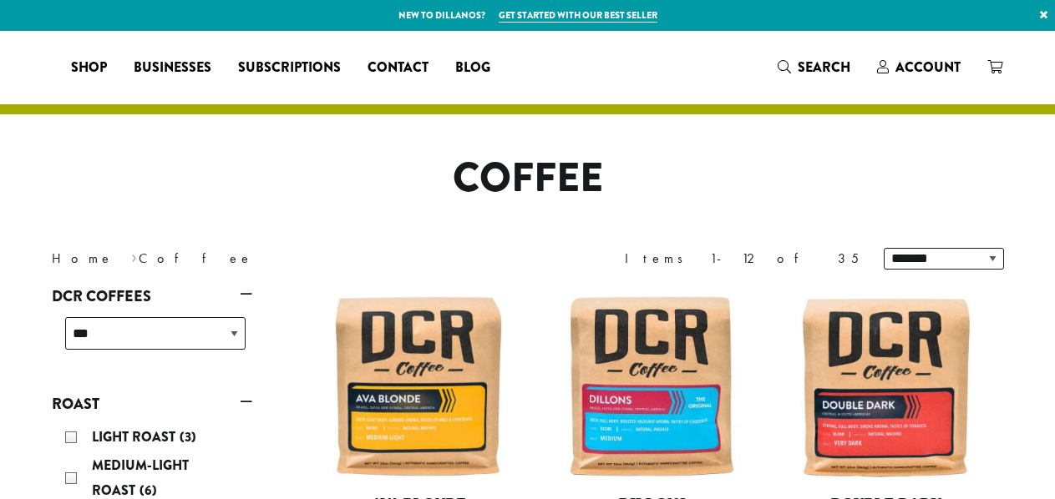  I want to click on span: (3), so click(188, 437).